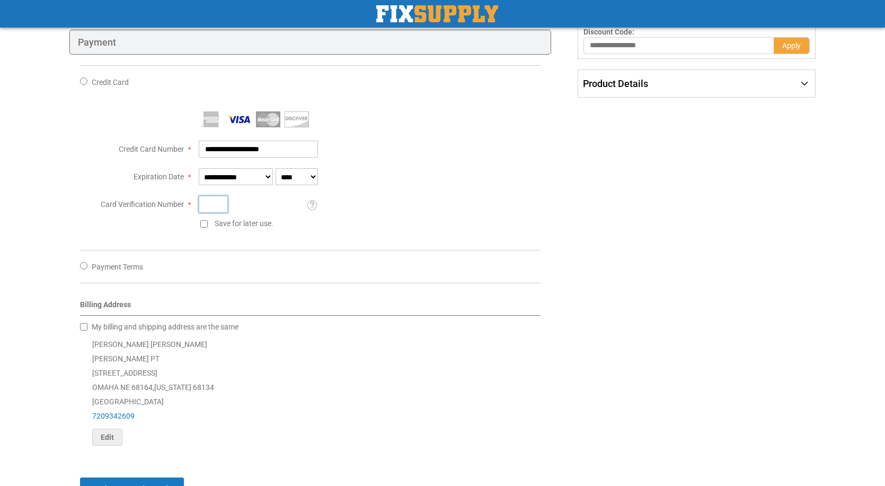  What do you see at coordinates (165, 327) in the screenshot?
I see `span: My billing and shipping address are the same` at bounding box center [165, 327].